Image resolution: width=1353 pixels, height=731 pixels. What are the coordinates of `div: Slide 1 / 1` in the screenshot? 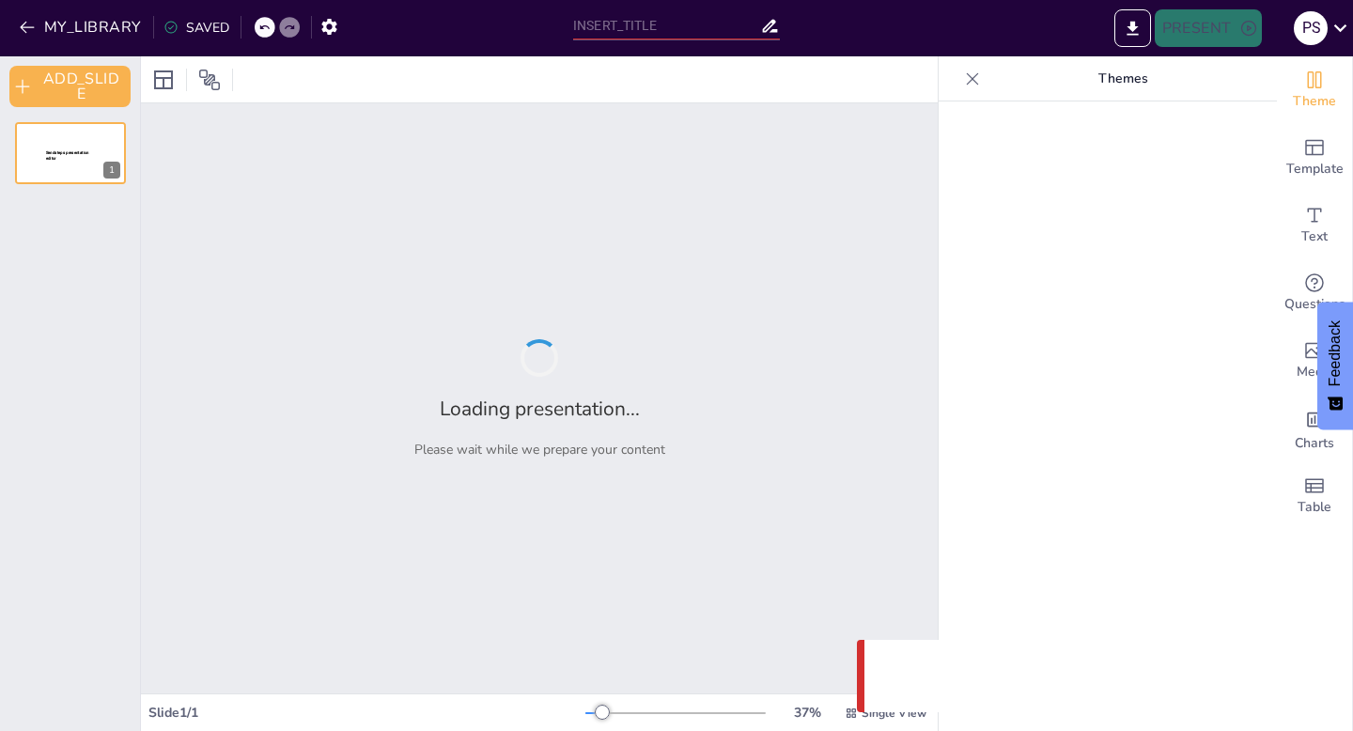 It's located at (366, 712).